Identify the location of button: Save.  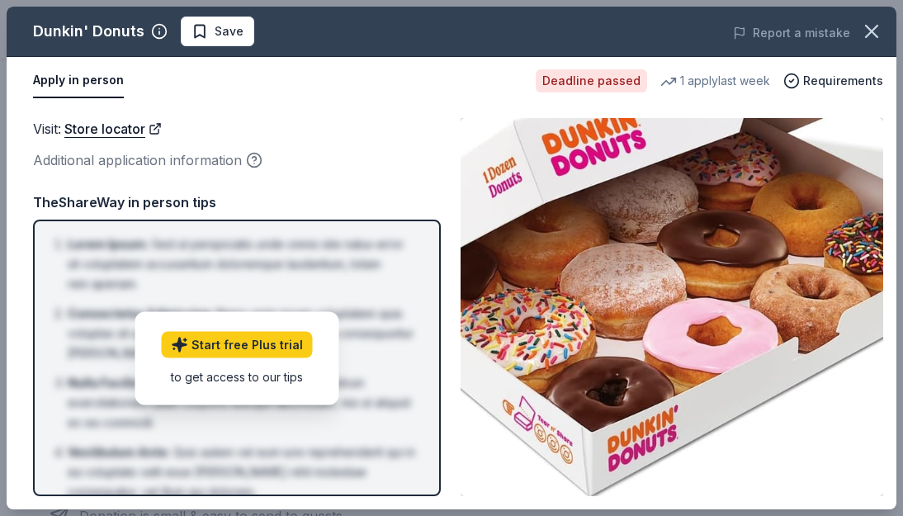
(217, 31).